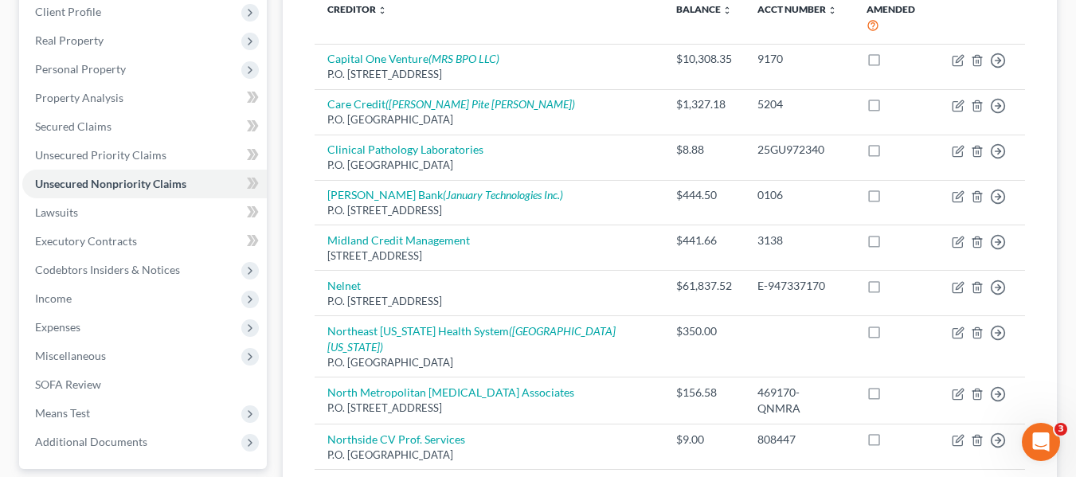  What do you see at coordinates (704, 9) in the screenshot?
I see `a: Balance unfold_more` at bounding box center [704, 9].